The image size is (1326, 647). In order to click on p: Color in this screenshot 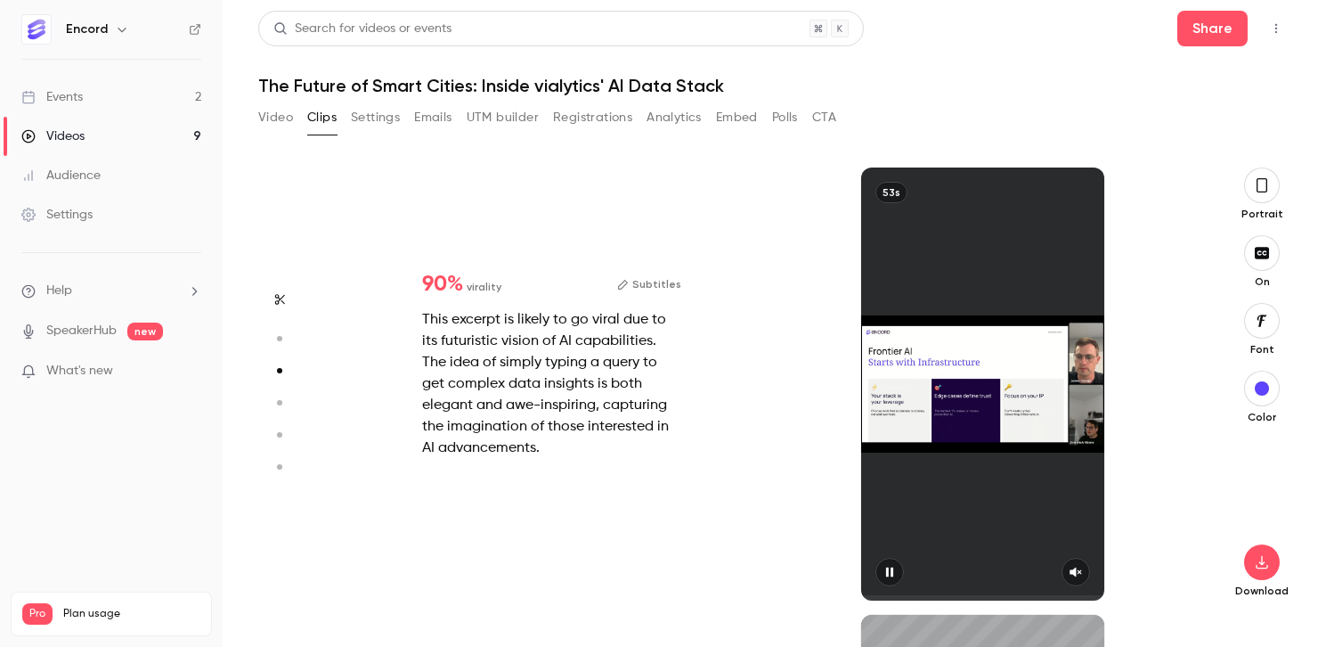, I will do `click(1262, 417)`.